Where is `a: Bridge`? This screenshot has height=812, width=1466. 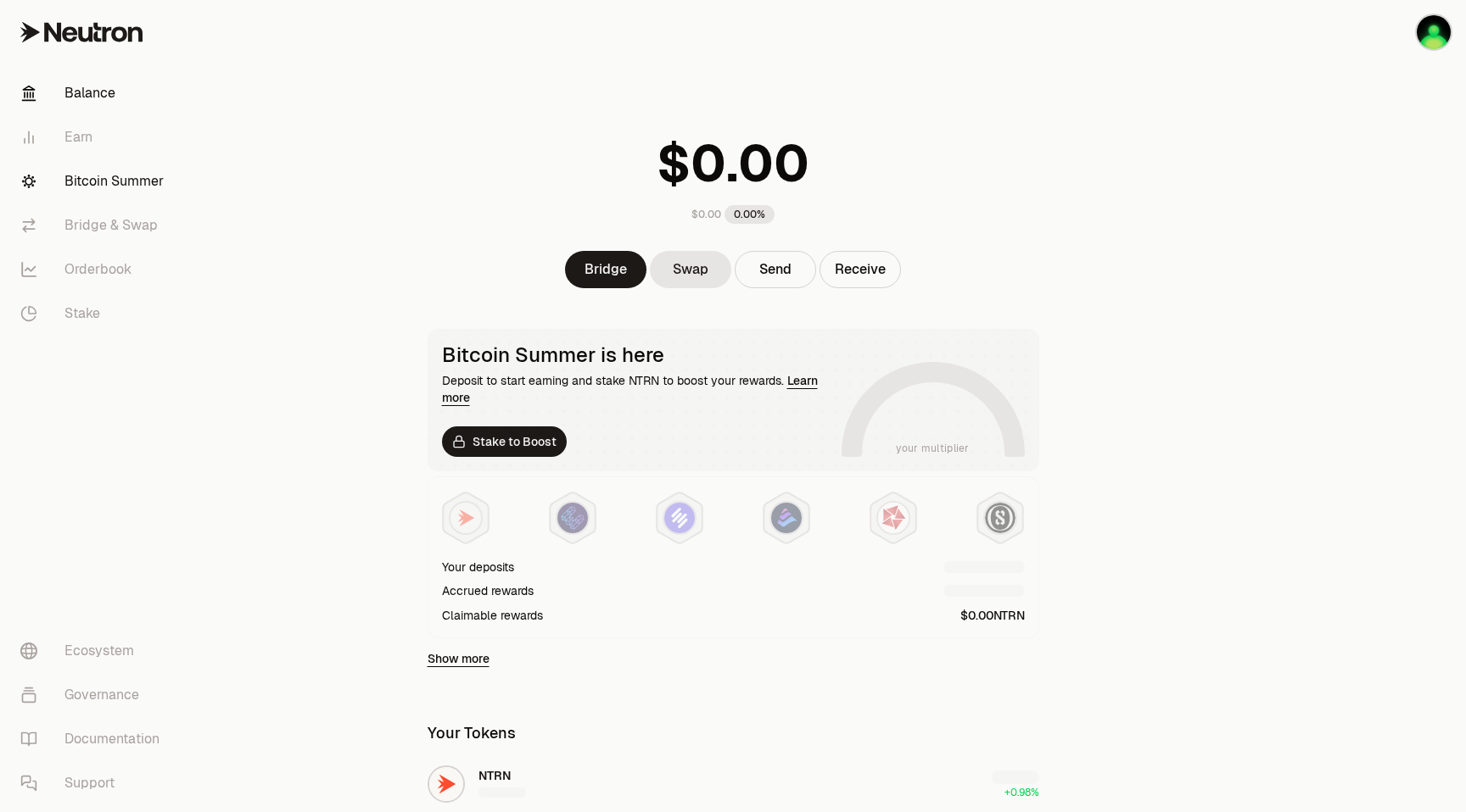 a: Bridge is located at coordinates (606, 269).